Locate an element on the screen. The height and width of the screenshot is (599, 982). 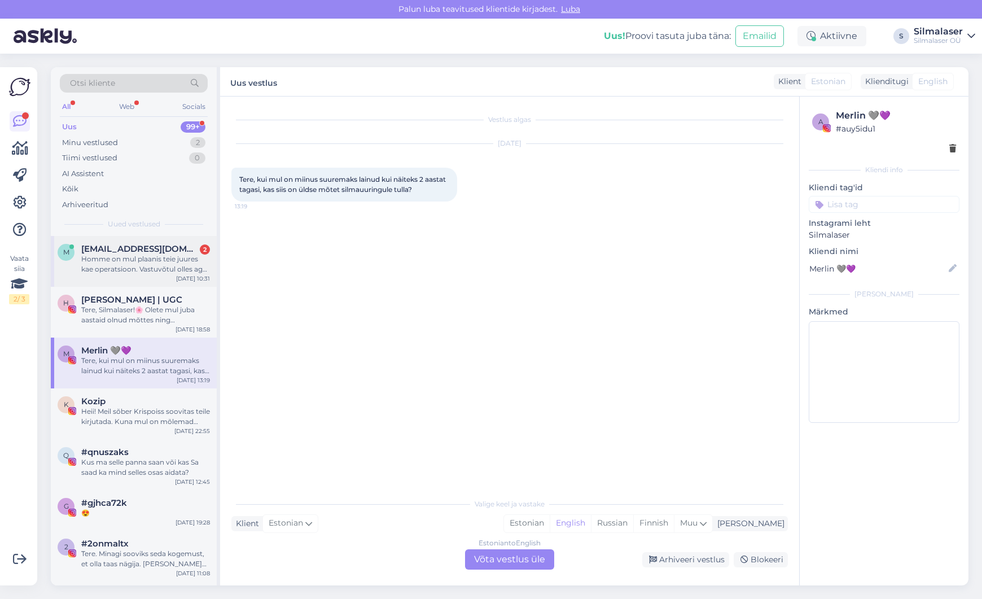
span: Kozip is located at coordinates (93, 401).